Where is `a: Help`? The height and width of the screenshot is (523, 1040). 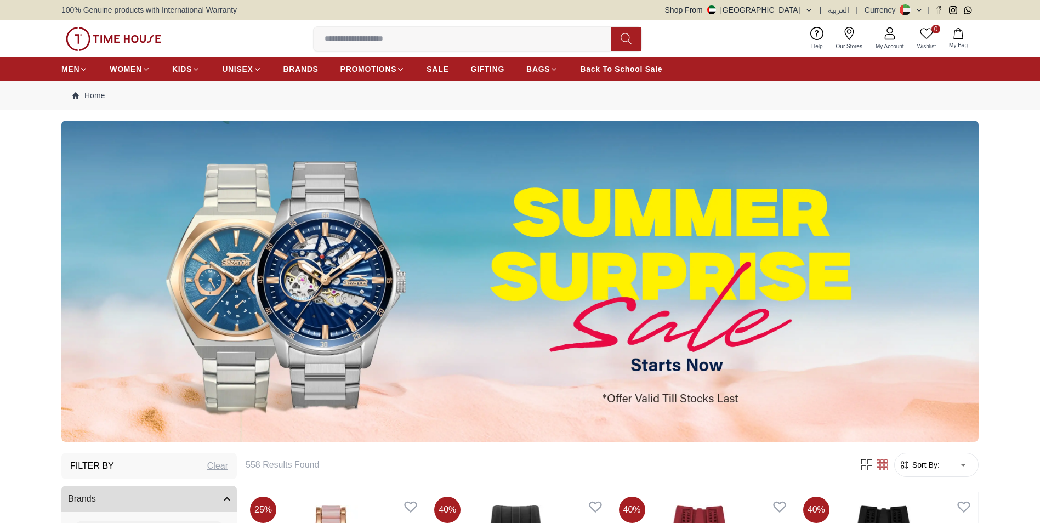 a: Help is located at coordinates (817, 38).